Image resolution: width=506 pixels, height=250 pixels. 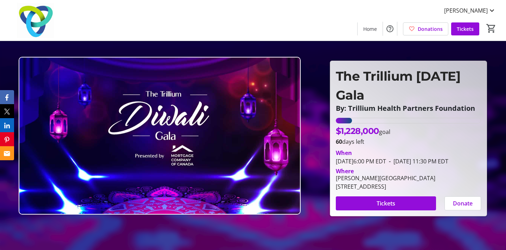 What do you see at coordinates (370, 29) in the screenshot?
I see `a: Home` at bounding box center [370, 29].